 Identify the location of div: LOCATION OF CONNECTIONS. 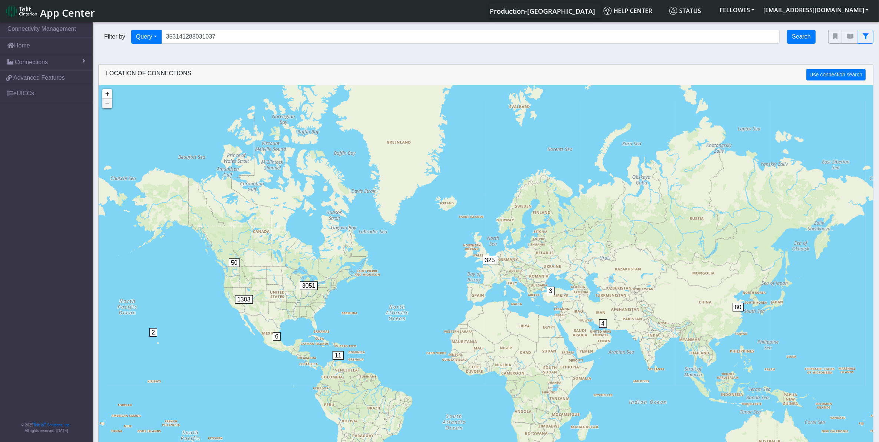
(486, 75).